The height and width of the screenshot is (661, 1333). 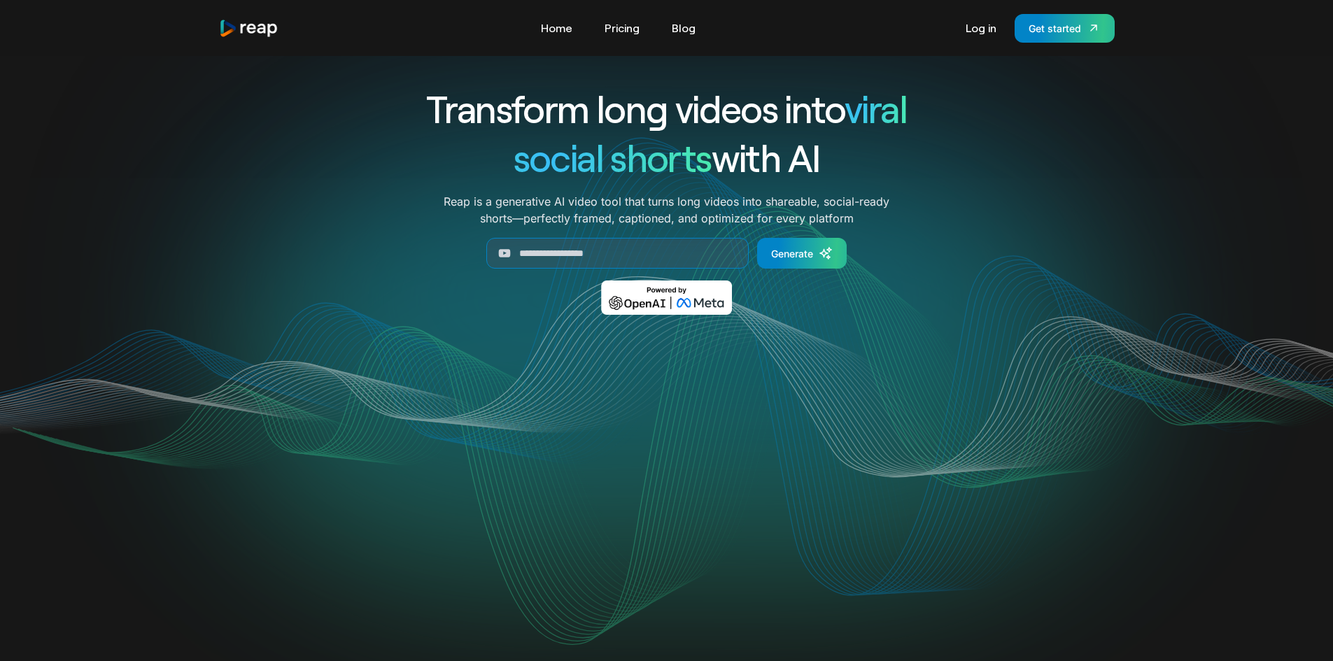 What do you see at coordinates (667, 108) in the screenshot?
I see `h1: Transform long videos into` at bounding box center [667, 108].